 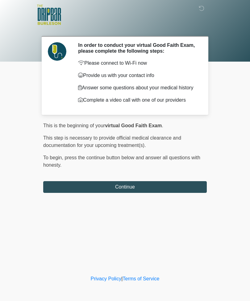 What do you see at coordinates (137, 76) in the screenshot?
I see `p: Provide us with your contact info` at bounding box center [137, 76].